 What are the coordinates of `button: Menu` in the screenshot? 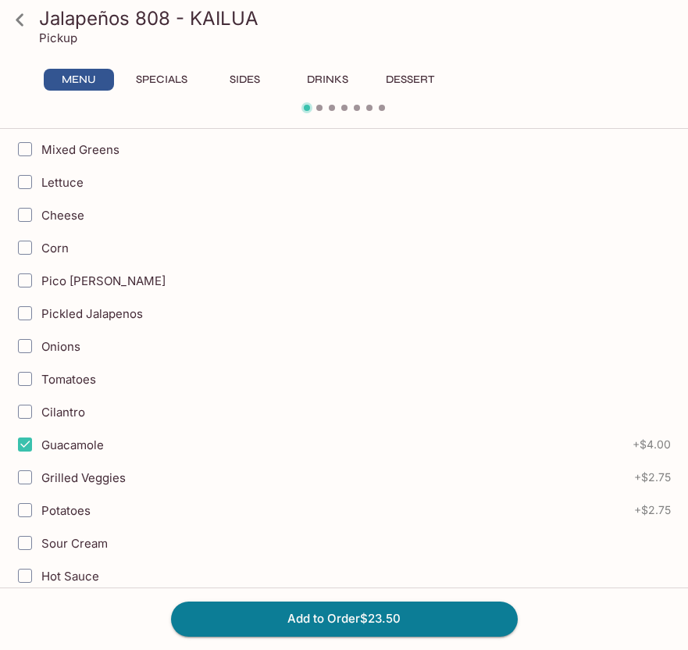 It's located at (79, 80).